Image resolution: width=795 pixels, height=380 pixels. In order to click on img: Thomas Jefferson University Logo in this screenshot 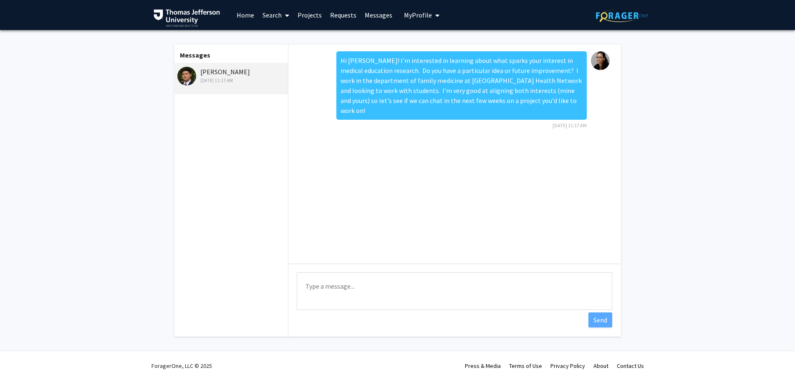, I will do `click(187, 18)`.